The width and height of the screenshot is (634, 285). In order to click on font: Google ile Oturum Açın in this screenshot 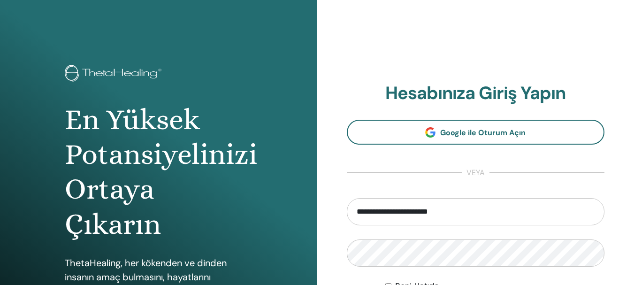, I will do `click(483, 132)`.